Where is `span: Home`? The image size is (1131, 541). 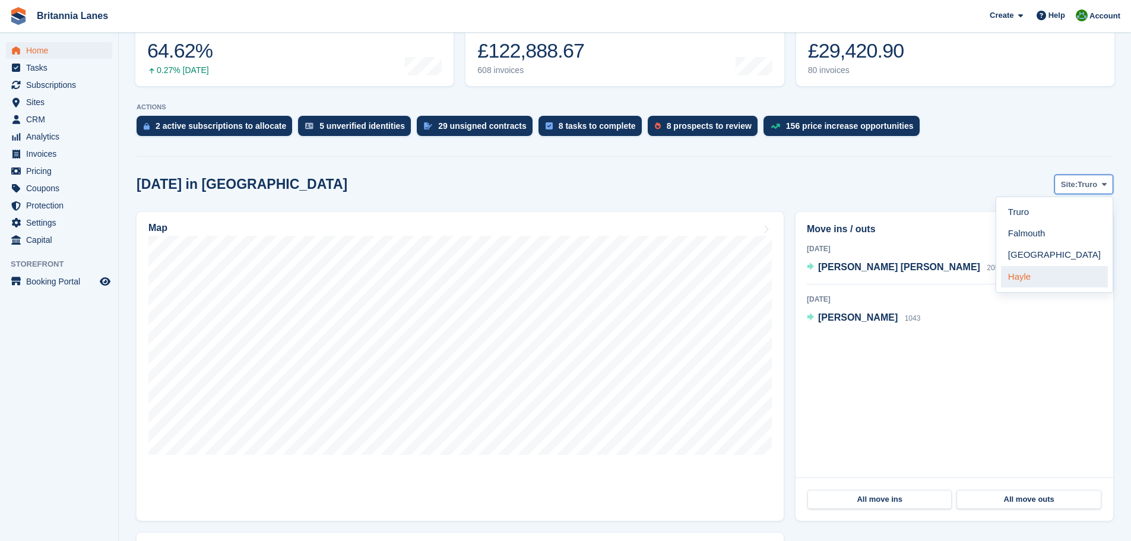 span: Home is located at coordinates (62, 50).